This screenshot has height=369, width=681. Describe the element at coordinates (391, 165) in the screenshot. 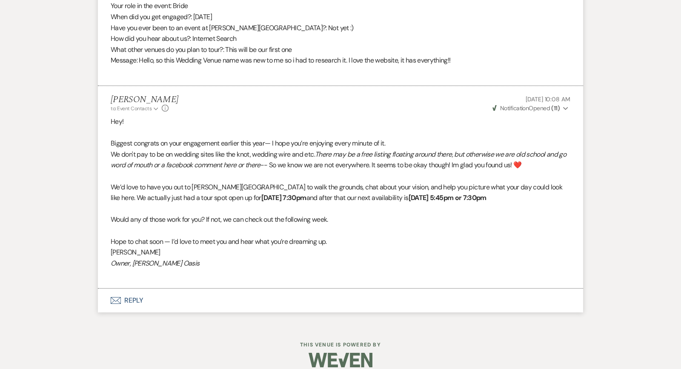

I see `span: -- So we know we are not everywhere. It seems to be okay though! Im glad you found us! ❤️` at that location.